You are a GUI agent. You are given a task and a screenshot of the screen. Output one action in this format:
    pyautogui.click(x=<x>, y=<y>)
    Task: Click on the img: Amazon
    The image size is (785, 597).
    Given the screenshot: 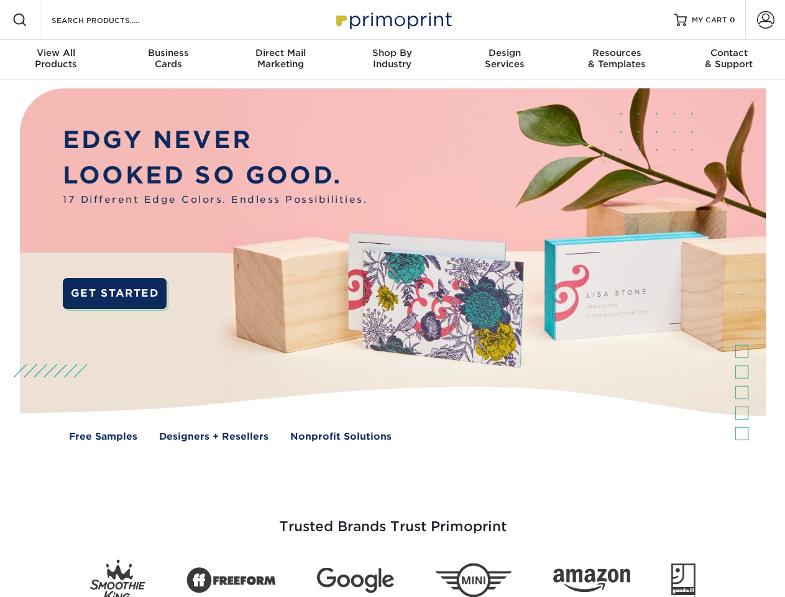 What is the action you would take?
    pyautogui.click(x=592, y=581)
    